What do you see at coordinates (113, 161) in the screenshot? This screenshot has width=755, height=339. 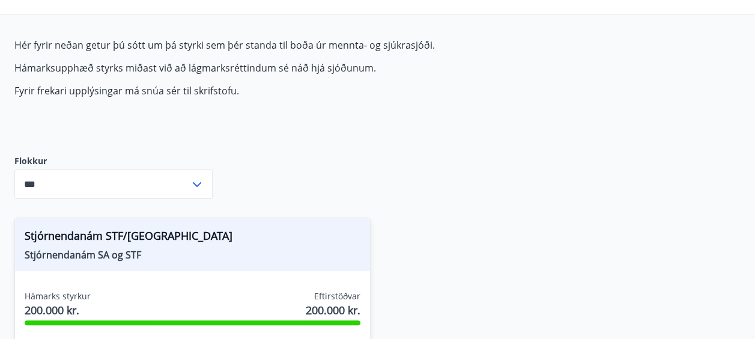 I see `label: Flokkur` at bounding box center [113, 161].